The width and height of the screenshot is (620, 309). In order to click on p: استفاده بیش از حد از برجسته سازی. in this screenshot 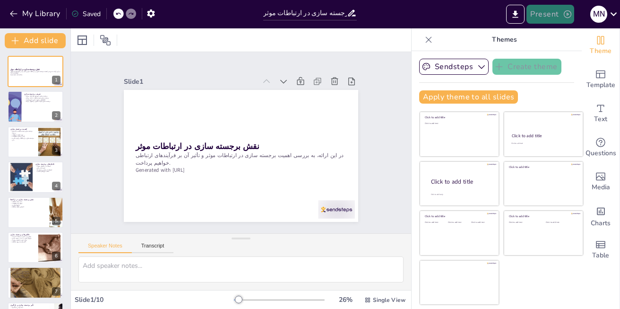, I will do `click(23, 238)`.